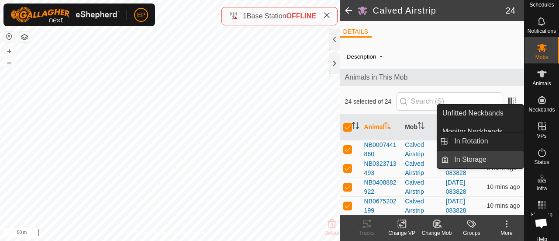 The image size is (559, 241). I want to click on div: Tracks, so click(367, 233).